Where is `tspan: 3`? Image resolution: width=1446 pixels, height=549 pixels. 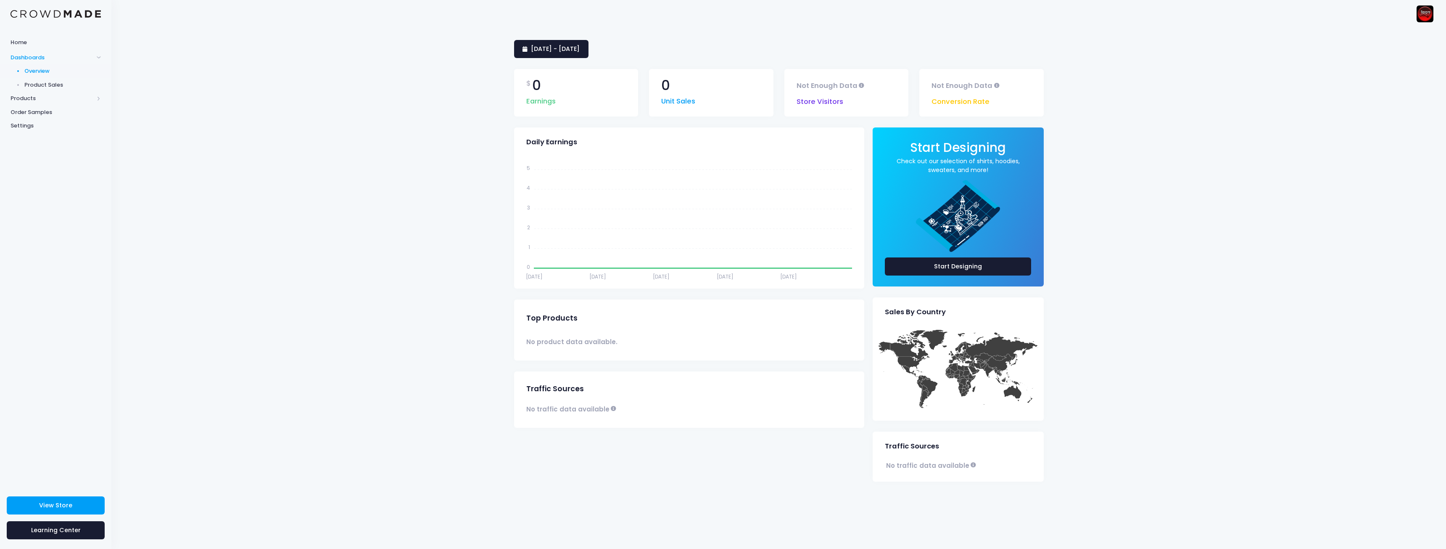
tspan: 3 is located at coordinates (528, 208).